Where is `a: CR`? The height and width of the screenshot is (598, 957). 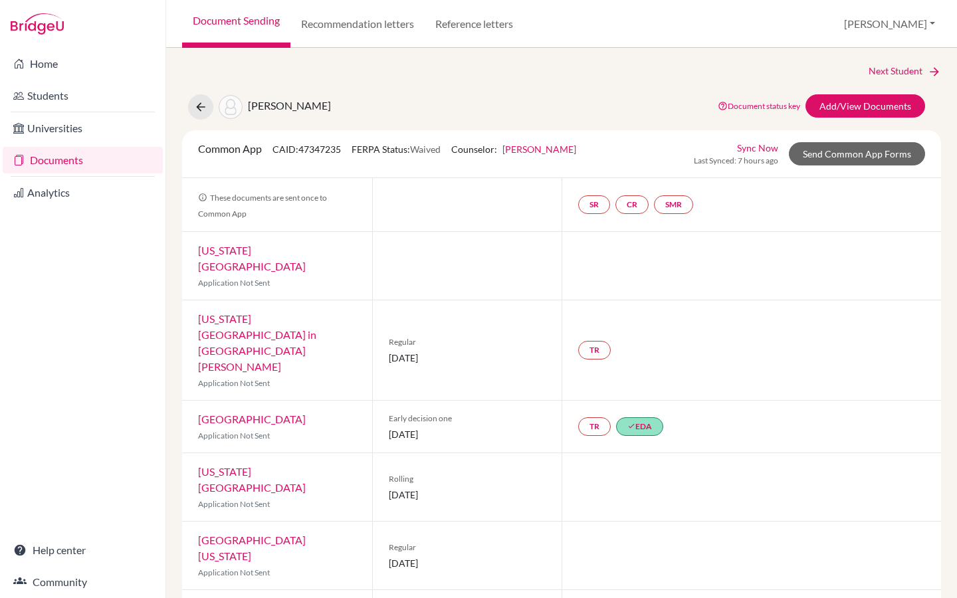 a: CR is located at coordinates (632, 205).